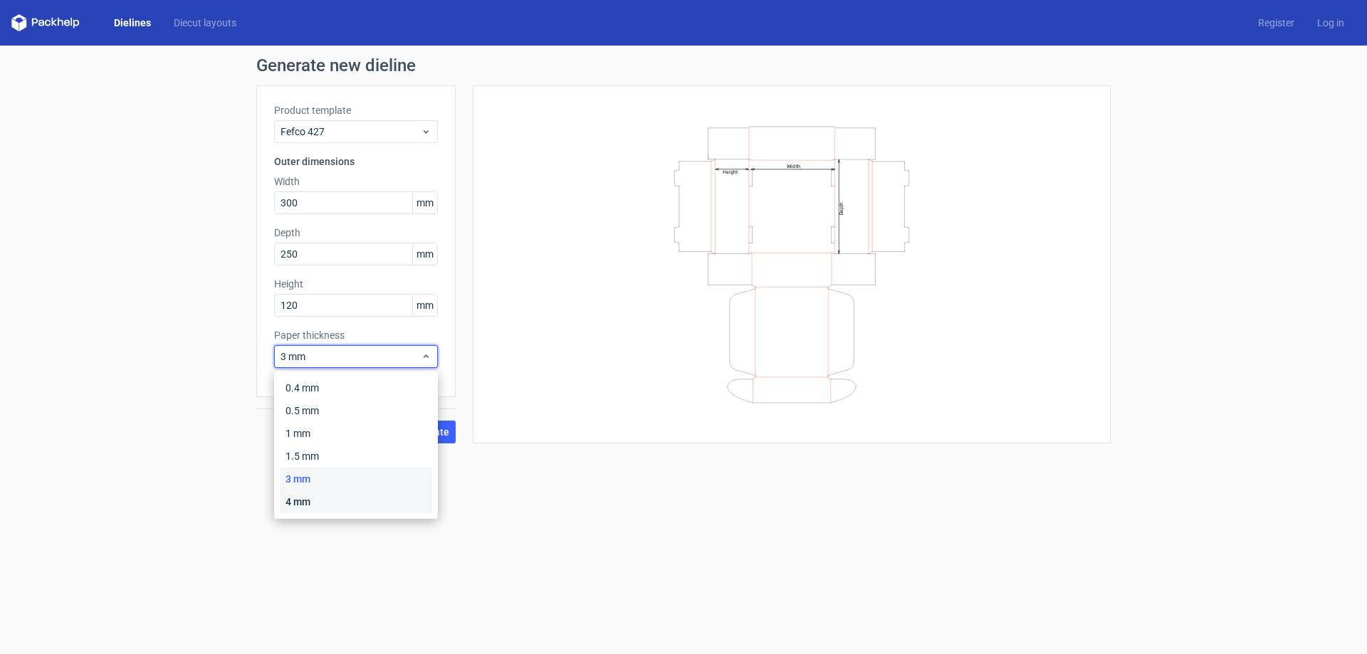 This screenshot has width=1367, height=654. What do you see at coordinates (356, 479) in the screenshot?
I see `div: 3 mm` at bounding box center [356, 479].